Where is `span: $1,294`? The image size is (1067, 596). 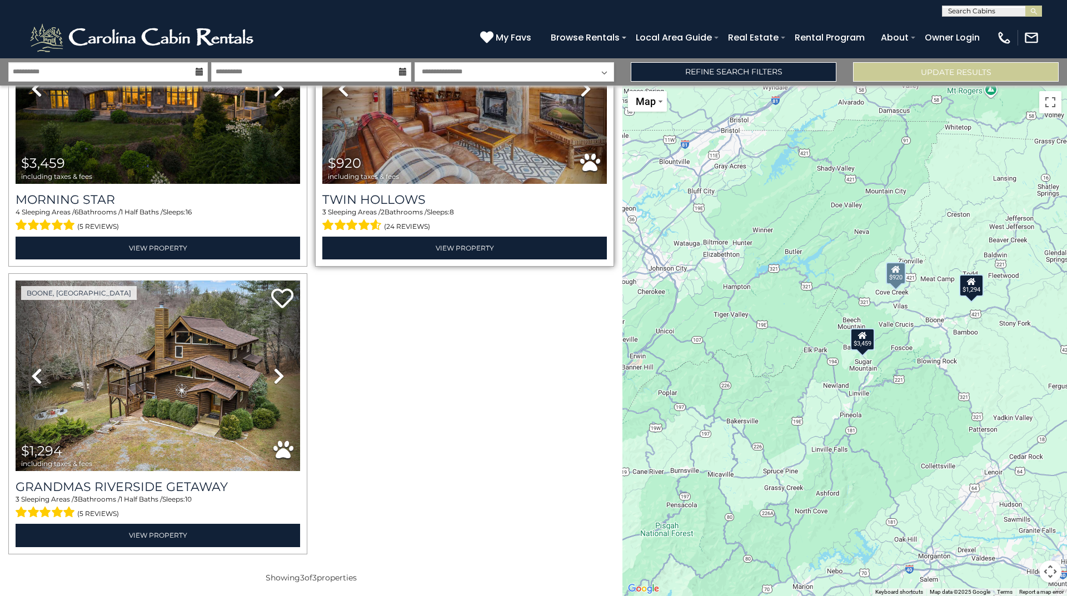 span: $1,294 is located at coordinates (42, 451).